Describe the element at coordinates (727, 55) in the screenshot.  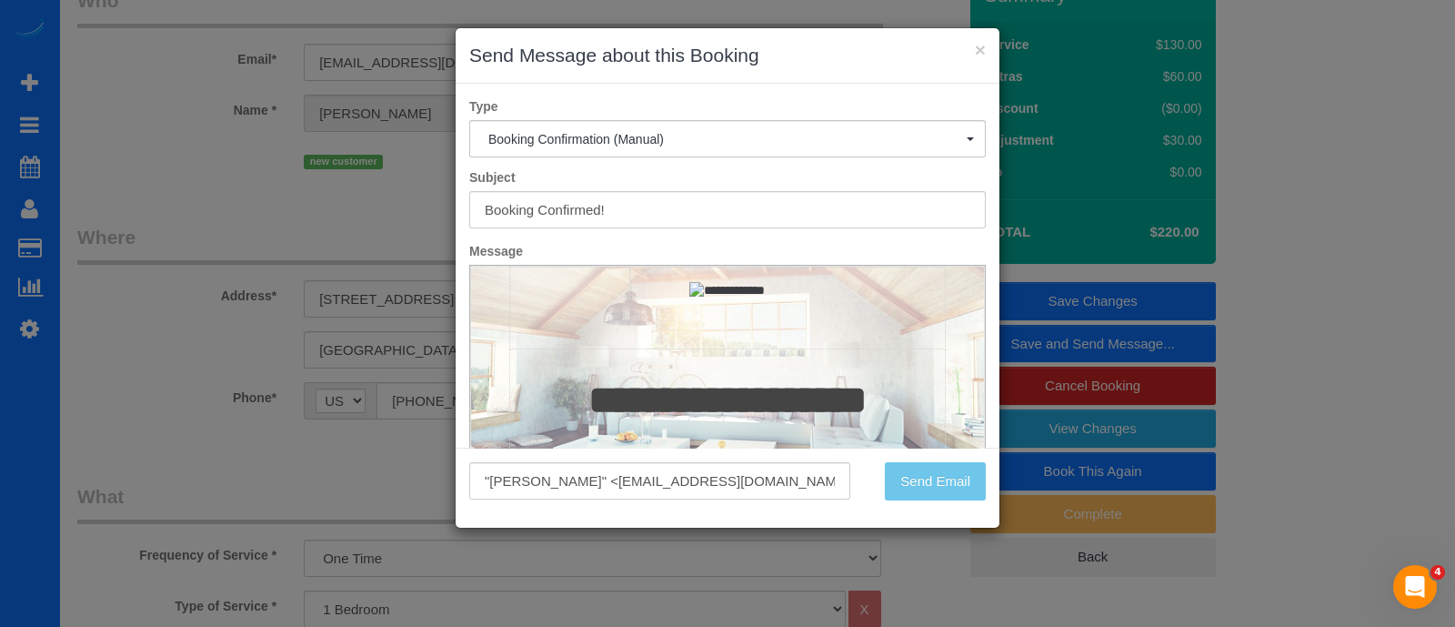
I see `h3: Send Message about this Booking` at that location.